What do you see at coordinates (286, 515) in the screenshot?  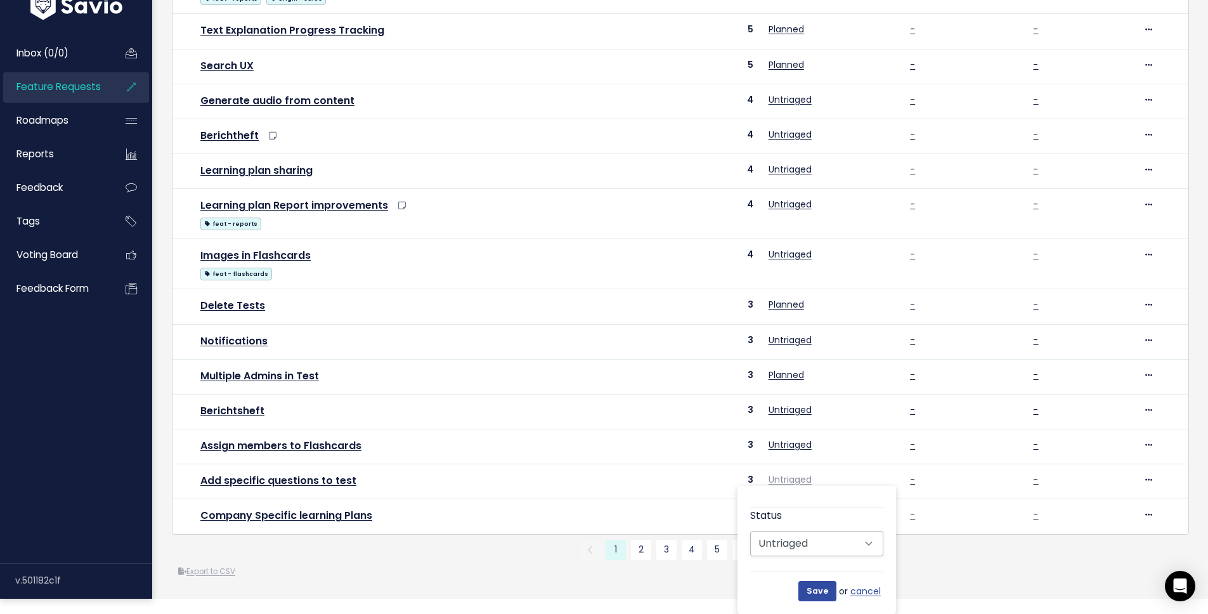 I see `a: Company Specific learning Plans` at bounding box center [286, 515].